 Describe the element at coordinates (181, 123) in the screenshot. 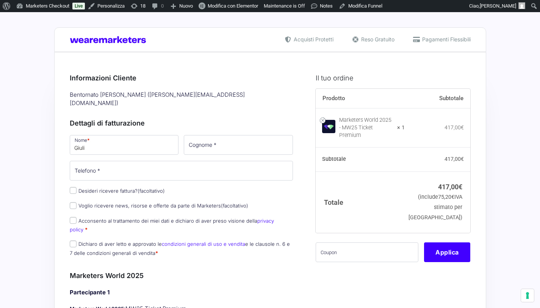

I see `h3: Dettagli di fatturazione` at that location.